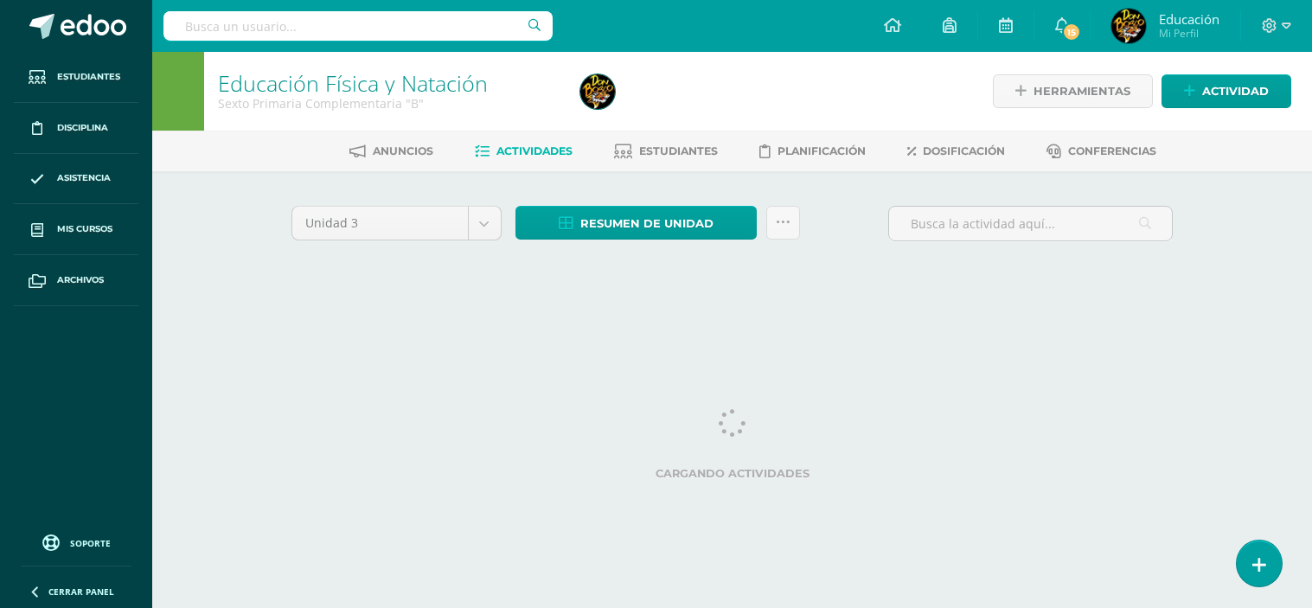  I want to click on a: Herramientas, so click(1073, 91).